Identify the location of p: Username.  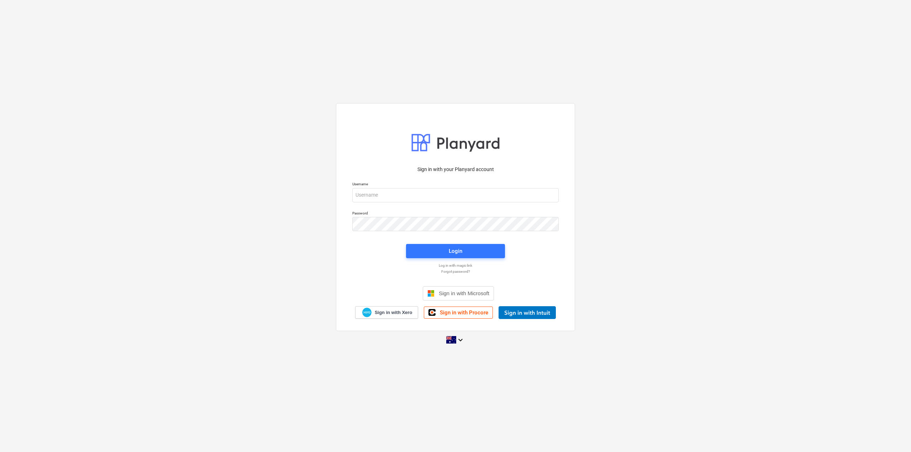
(455, 185).